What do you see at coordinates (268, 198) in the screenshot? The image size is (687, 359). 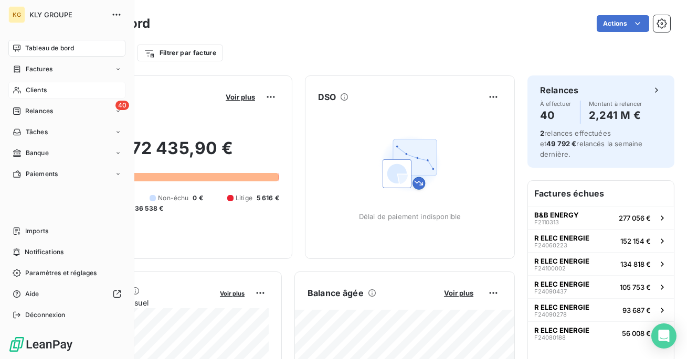 I see `span: 5 616 €` at bounding box center [268, 198].